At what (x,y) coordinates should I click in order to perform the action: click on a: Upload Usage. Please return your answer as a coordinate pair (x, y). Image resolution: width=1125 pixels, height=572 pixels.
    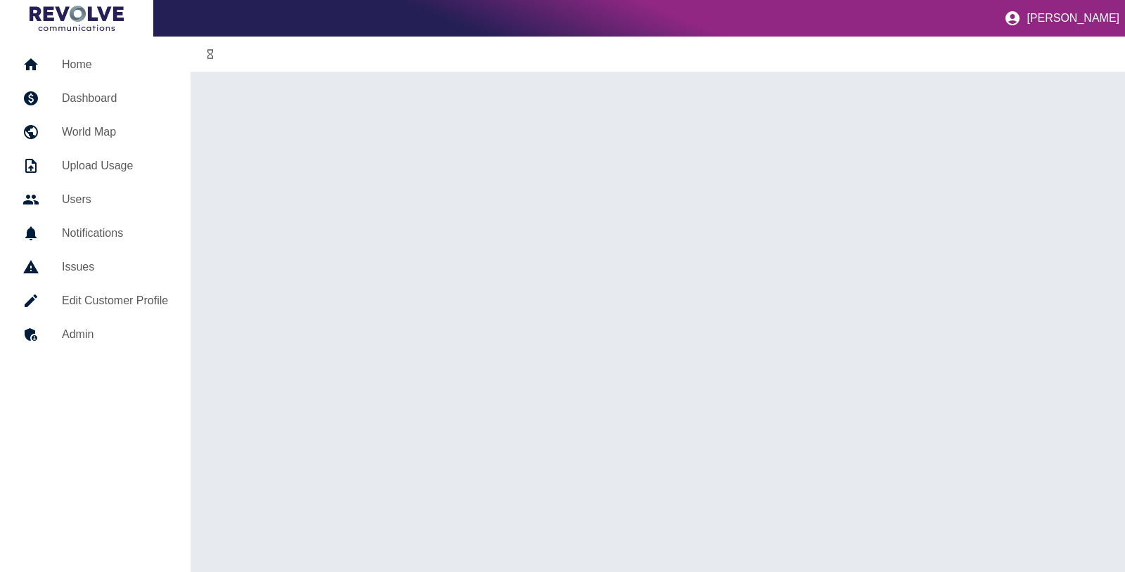
    Looking at the image, I should click on (95, 166).